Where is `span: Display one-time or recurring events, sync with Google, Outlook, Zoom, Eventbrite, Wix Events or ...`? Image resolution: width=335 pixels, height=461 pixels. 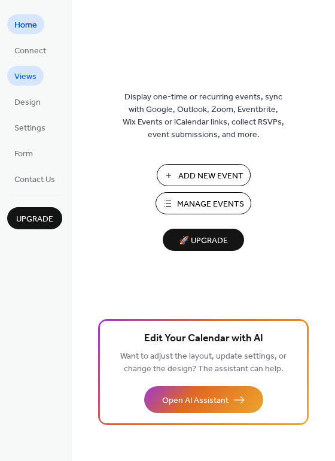
span: Display one-time or recurring events, sync with Google, Outlook, Zoom, Eventbrite, Wix Events or ... is located at coordinates (204, 116).